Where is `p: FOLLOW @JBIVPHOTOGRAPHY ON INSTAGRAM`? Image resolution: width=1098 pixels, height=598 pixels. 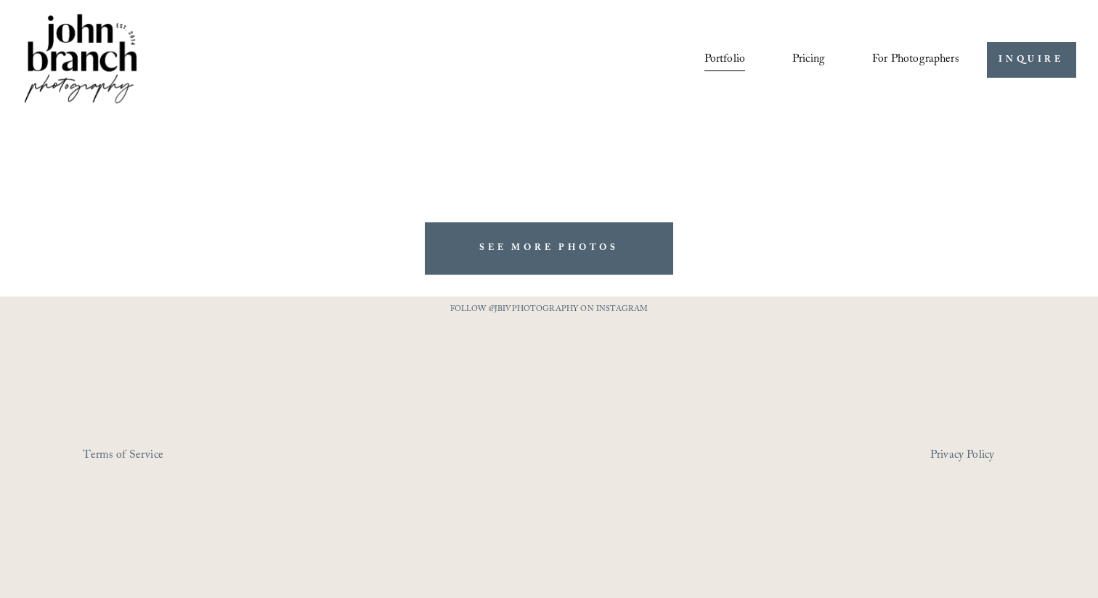 p: FOLLOW @JBIVPHOTOGRAPHY ON INSTAGRAM is located at coordinates (549, 310).